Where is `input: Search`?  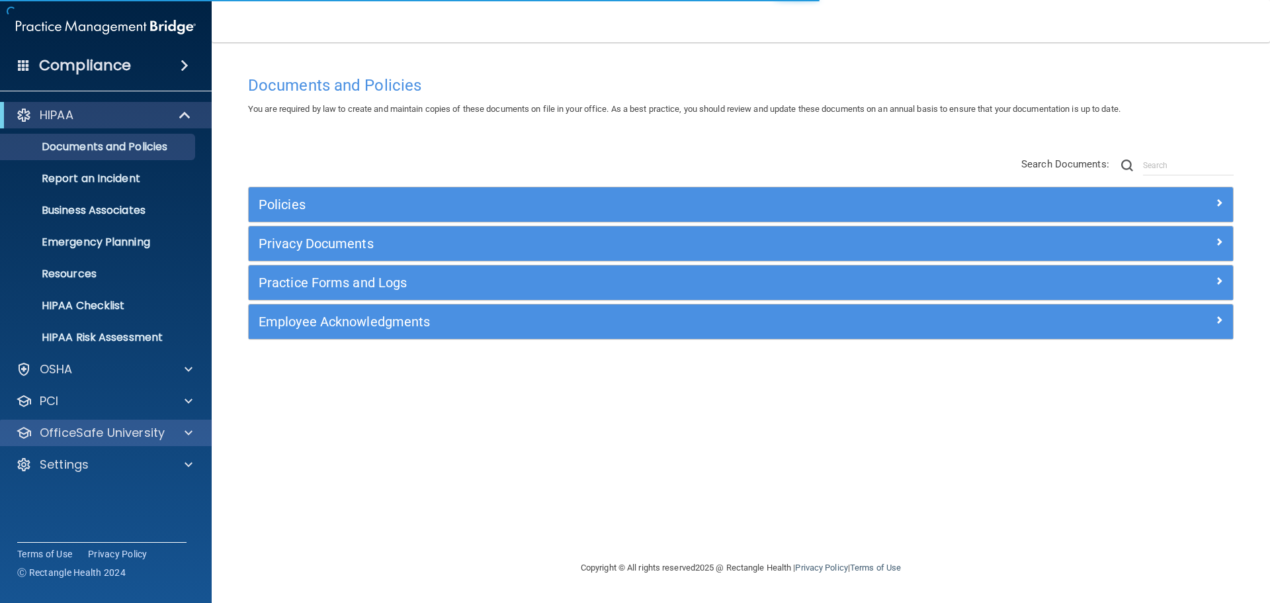 input: Search is located at coordinates (1188, 165).